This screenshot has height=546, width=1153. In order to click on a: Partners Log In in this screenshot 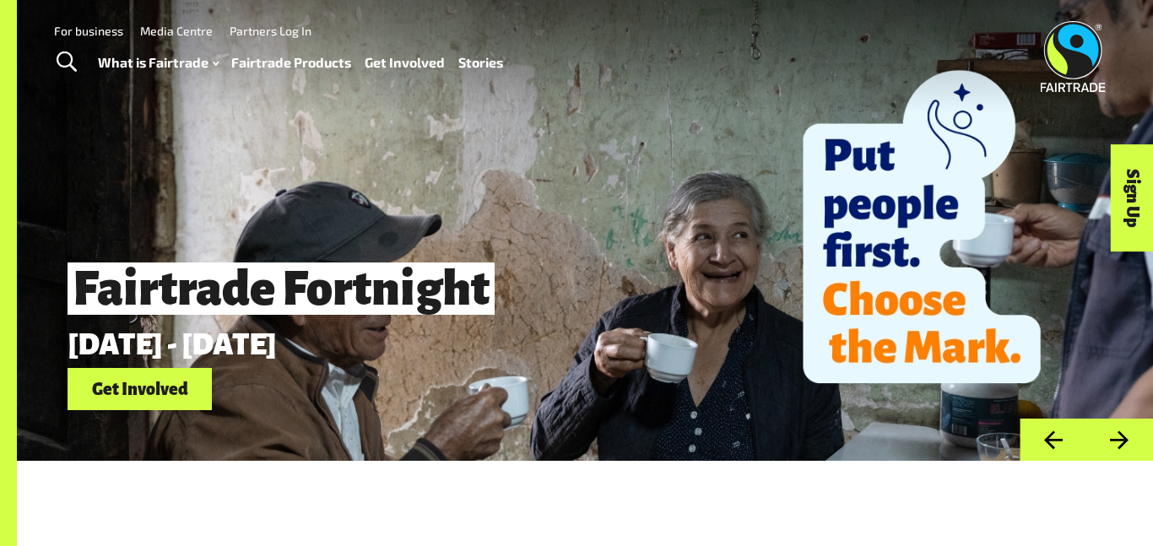, I will do `click(270, 30)`.